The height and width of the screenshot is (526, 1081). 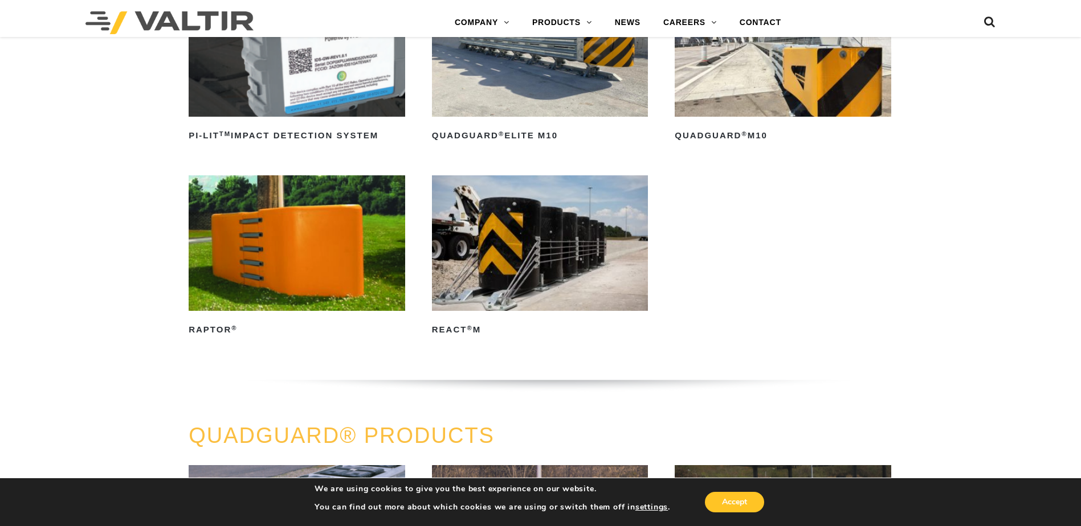 What do you see at coordinates (492, 489) in the screenshot?
I see `p: We are using cookies to give you the best experience on our website.` at bounding box center [492, 489].